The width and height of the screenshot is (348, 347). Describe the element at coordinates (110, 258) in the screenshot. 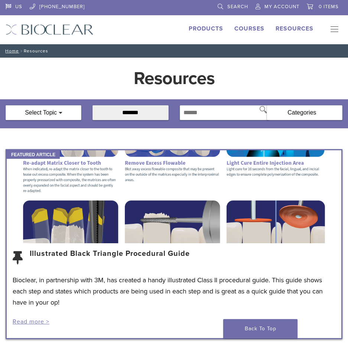

I see `a: Illustrated Black Triangle Procedural Guide` at that location.